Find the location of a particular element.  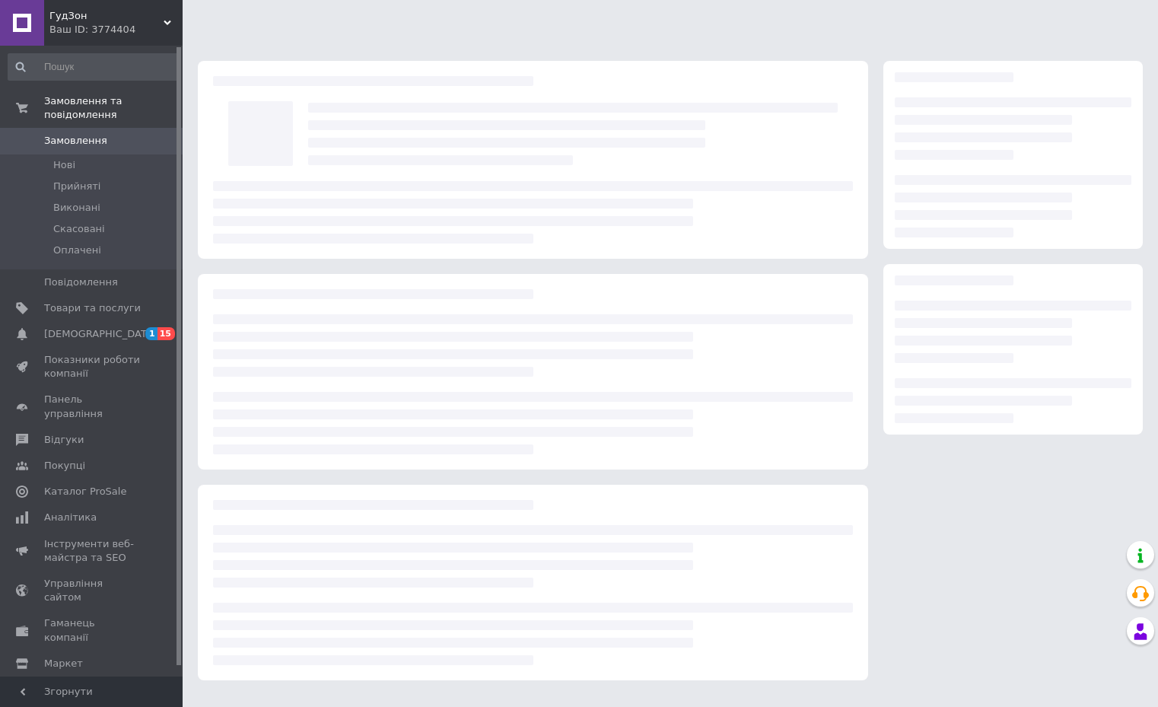

span: Гаманець компанії is located at coordinates (92, 630).